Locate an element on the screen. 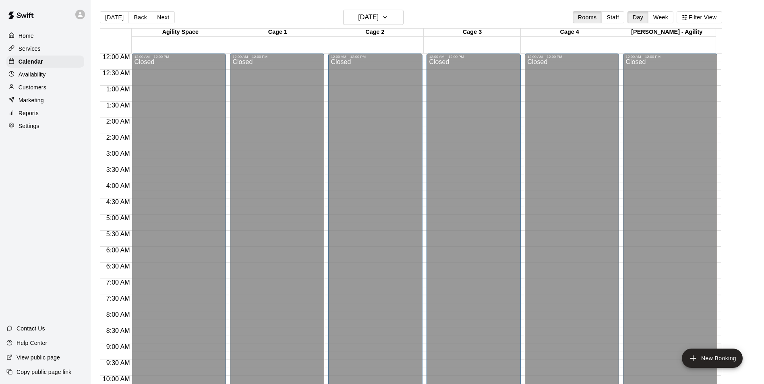 The height and width of the screenshot is (384, 764). span: 12:30 AM is located at coordinates (116, 73).